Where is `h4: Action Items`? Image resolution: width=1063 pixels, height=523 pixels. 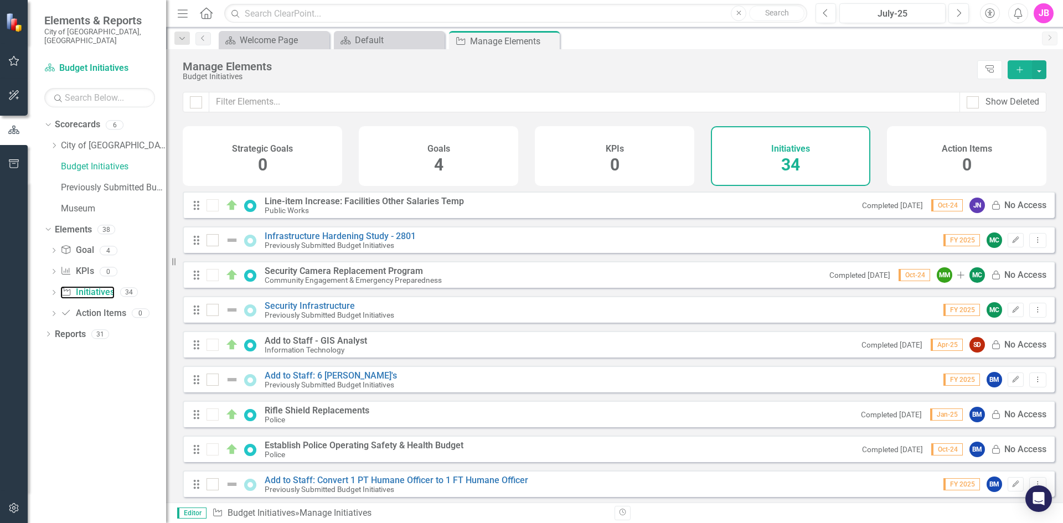
h4: Action Items is located at coordinates (967, 149).